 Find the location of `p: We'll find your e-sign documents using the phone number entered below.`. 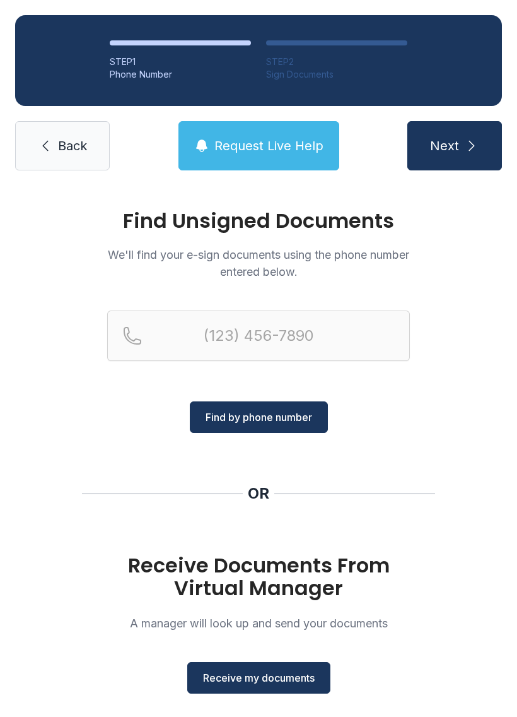

p: We'll find your e-sign documents using the phone number entered below. is located at coordinates (259, 263).